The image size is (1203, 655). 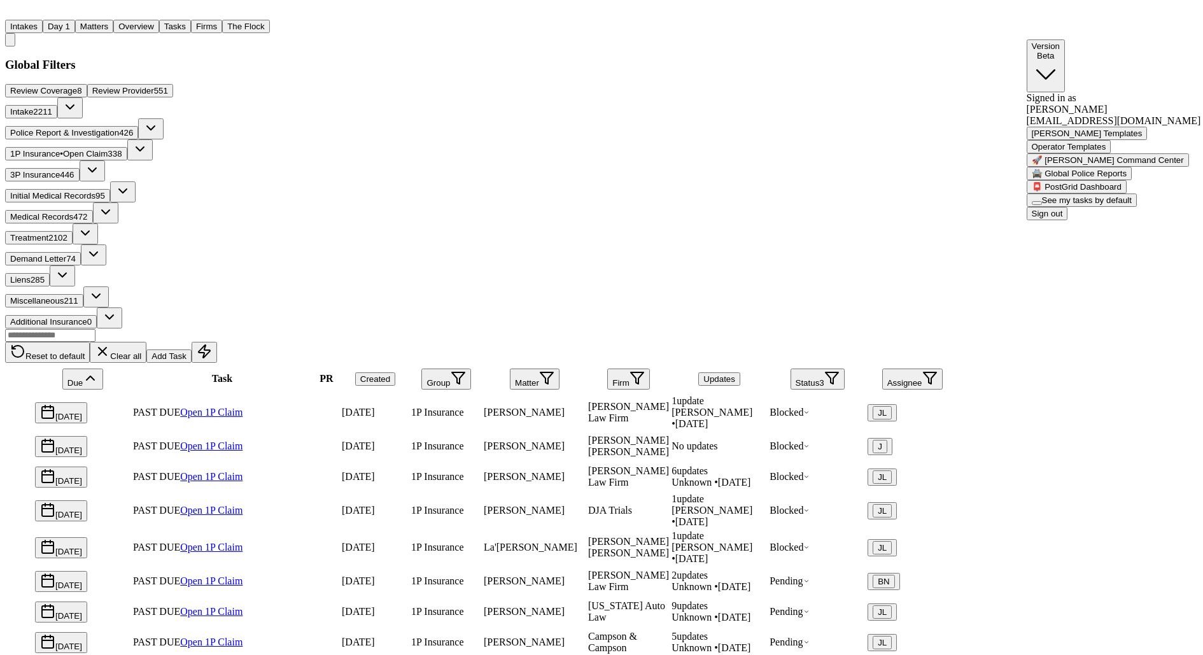 I want to click on span: Beta, so click(x=1045, y=55).